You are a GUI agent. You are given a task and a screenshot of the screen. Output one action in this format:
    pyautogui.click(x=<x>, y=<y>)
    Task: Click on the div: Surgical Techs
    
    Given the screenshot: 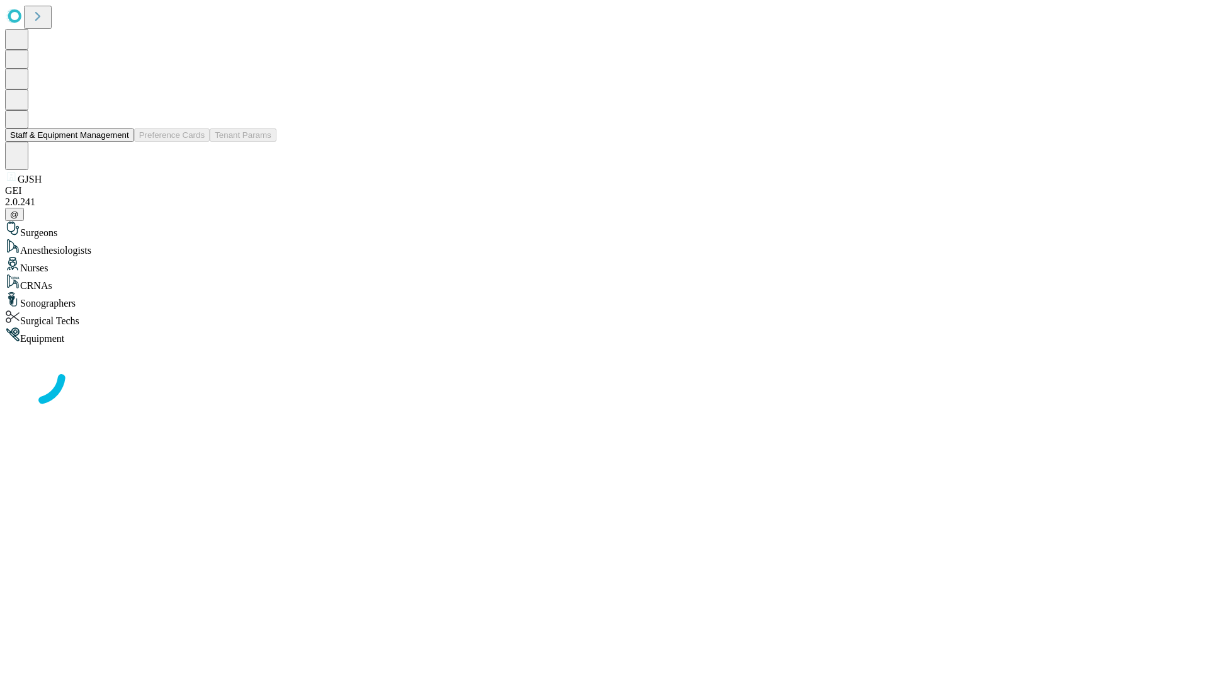 What is the action you would take?
    pyautogui.click(x=605, y=318)
    